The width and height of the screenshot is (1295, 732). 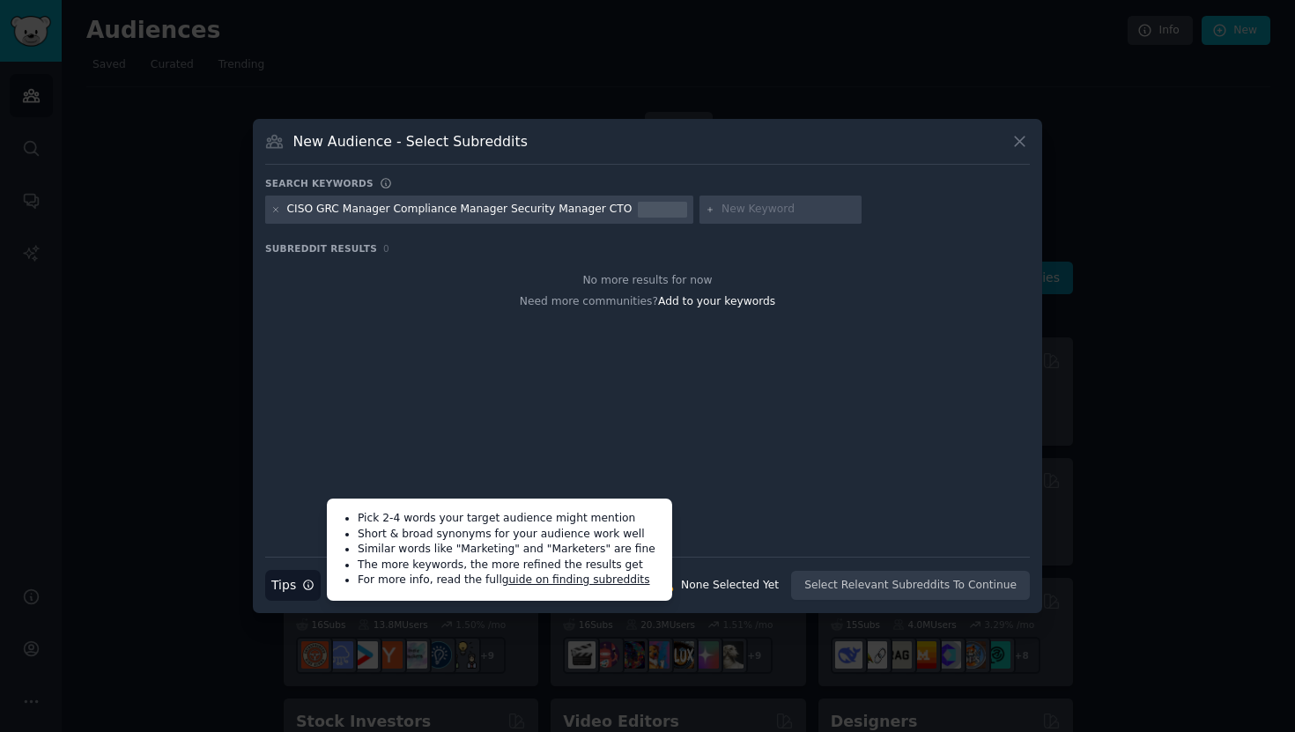 What do you see at coordinates (576, 580) in the screenshot?
I see `a: guide on finding subreddits` at bounding box center [576, 580].